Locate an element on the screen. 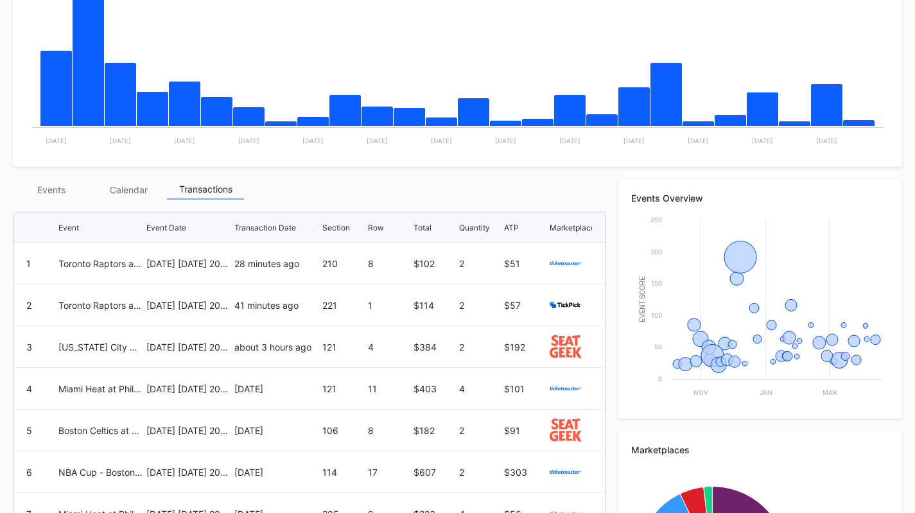 This screenshot has width=915, height=513. div: Marketplace is located at coordinates (572, 227).